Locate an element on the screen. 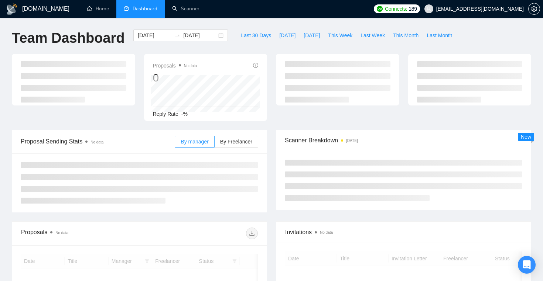 This screenshot has height=281, width=543. button: Last 30 Days is located at coordinates (256, 35).